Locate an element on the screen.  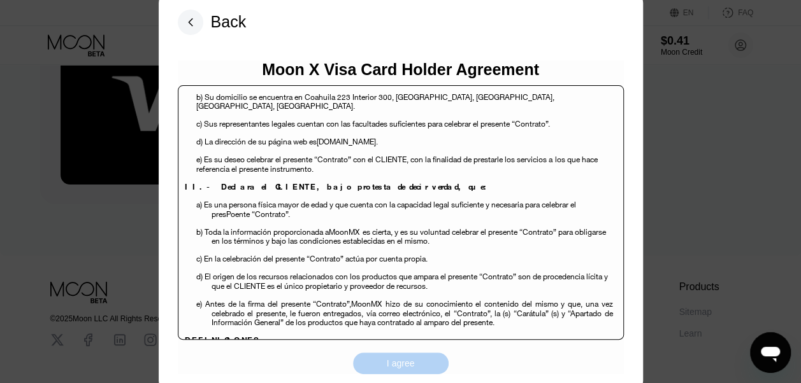
span: b) Su domicilio se encuentra en is located at coordinates (249, 97).